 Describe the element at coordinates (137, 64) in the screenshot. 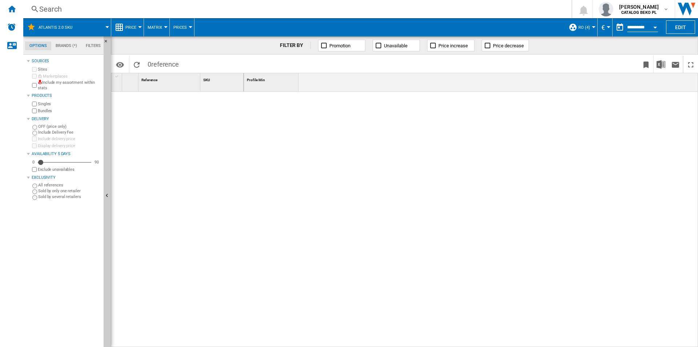

I see `button: Reload` at that location.